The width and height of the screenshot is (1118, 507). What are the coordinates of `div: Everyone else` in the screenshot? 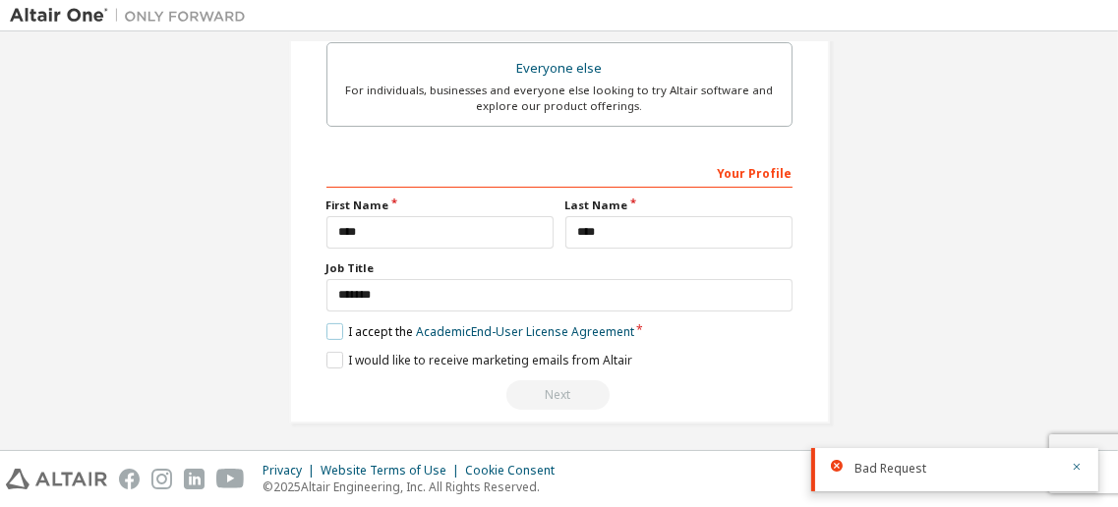 It's located at (559, 69).